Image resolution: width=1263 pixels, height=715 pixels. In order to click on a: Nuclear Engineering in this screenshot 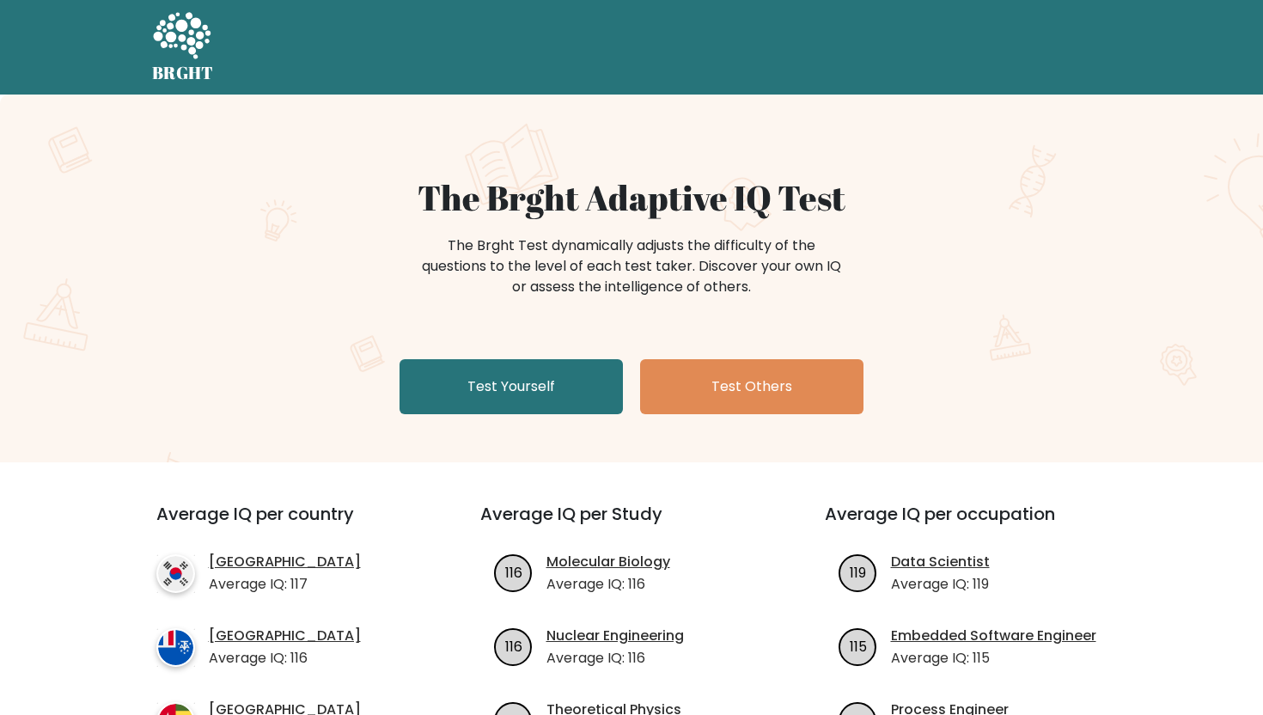, I will do `click(615, 636)`.